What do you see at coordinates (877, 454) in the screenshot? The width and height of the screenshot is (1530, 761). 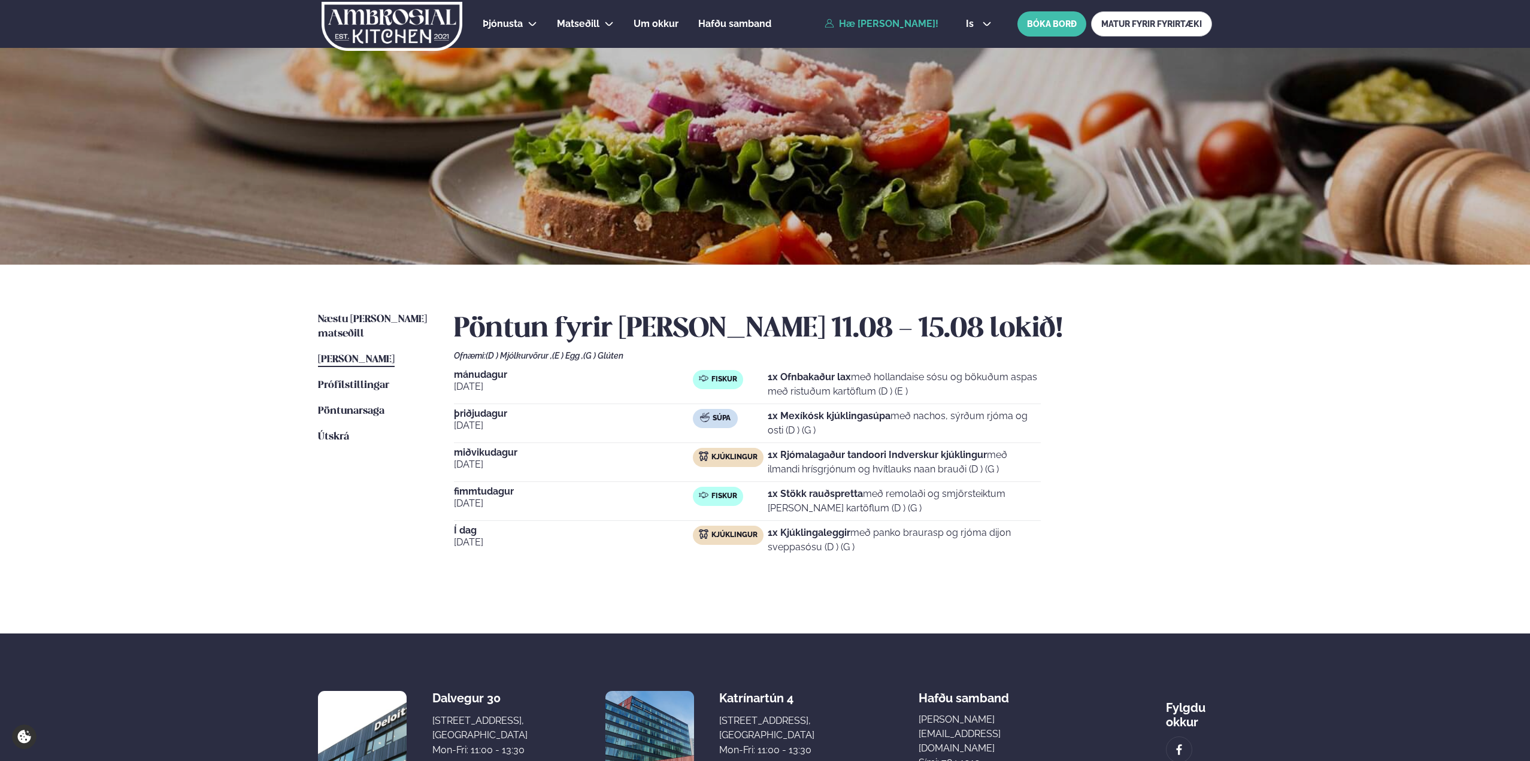 I see `strong: 1x Rjómalagaður tandoori Indverskur kjúklingur` at bounding box center [877, 454].